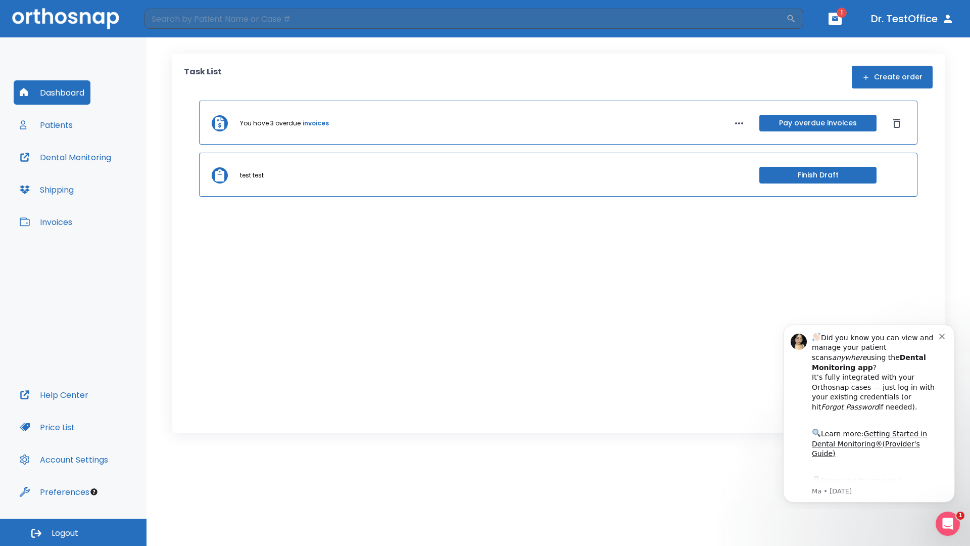  Describe the element at coordinates (818, 175) in the screenshot. I see `button: Finish Draft` at that location.